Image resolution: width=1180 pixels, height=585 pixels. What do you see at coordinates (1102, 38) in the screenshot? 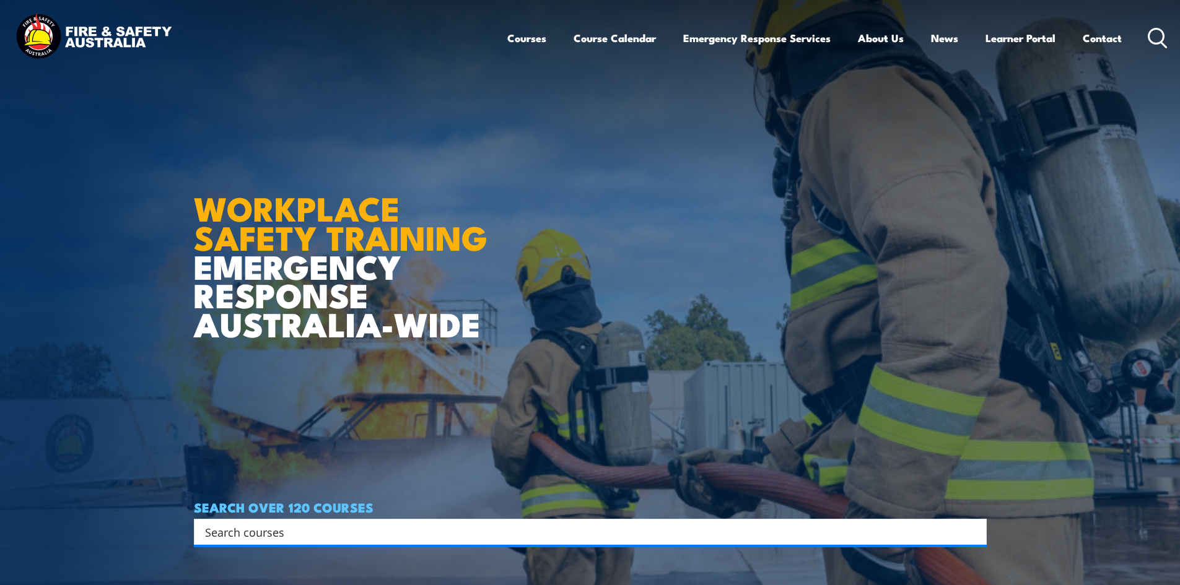
I see `a: Contact` at bounding box center [1102, 38].